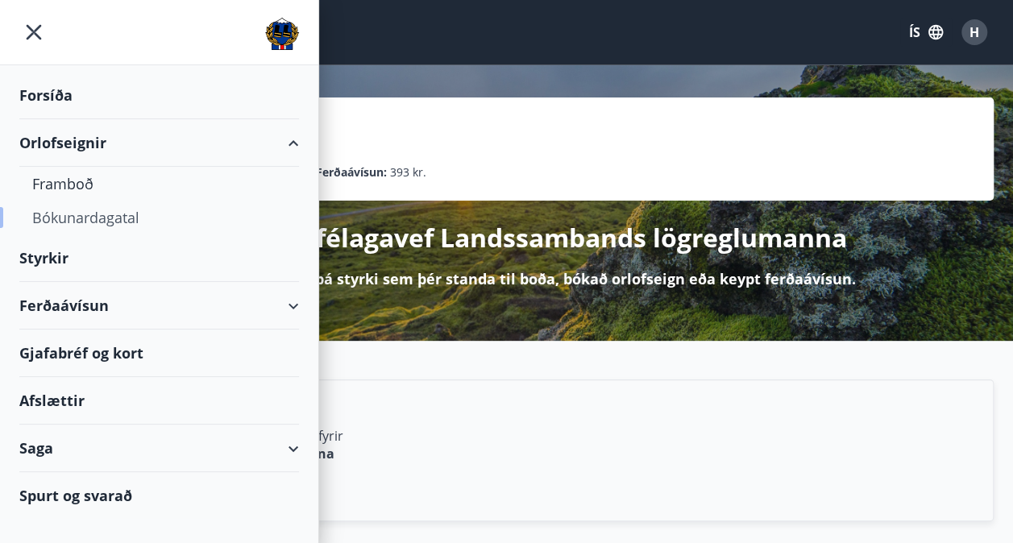  What do you see at coordinates (282, 34) in the screenshot?
I see `img: union_logo` at bounding box center [282, 34].